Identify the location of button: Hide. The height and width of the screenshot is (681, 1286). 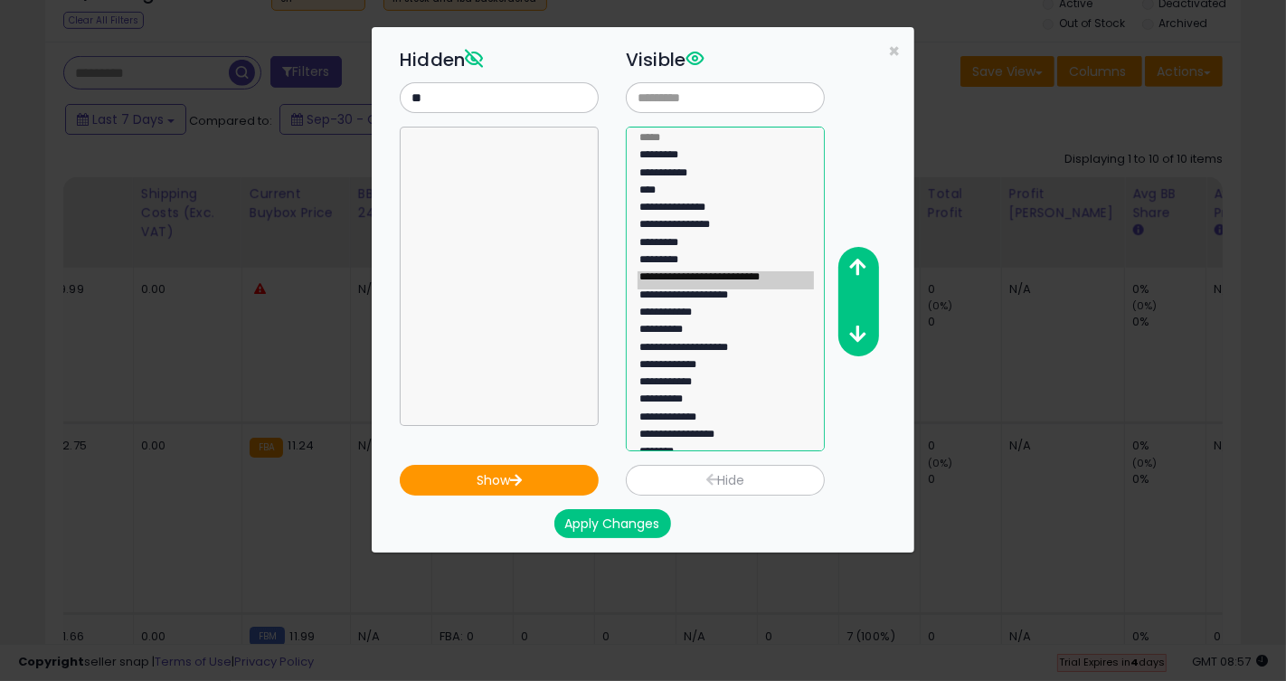
(725, 480).